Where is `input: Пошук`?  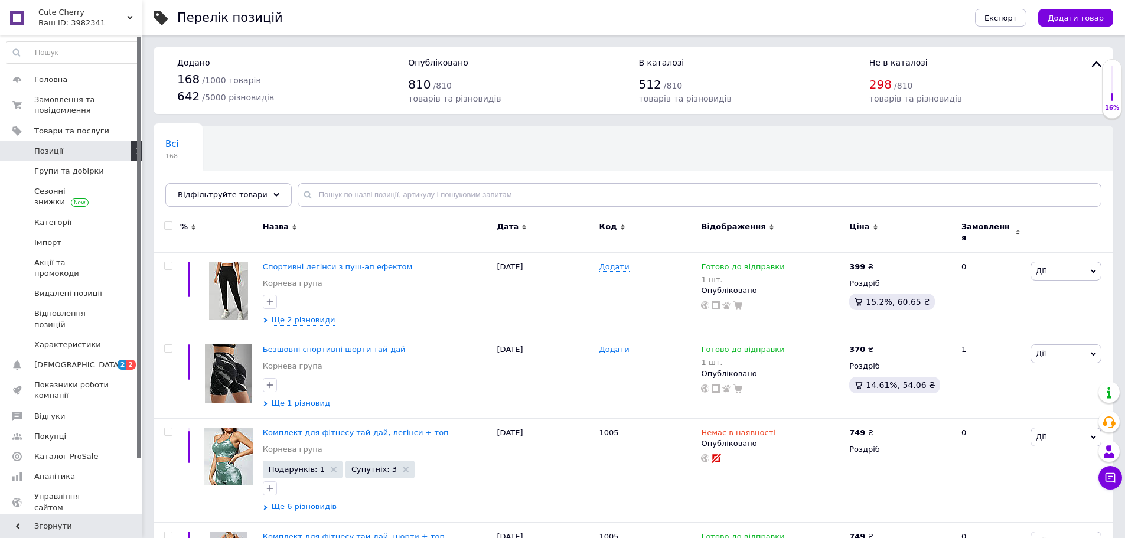
input: Пошук is located at coordinates (73, 53).